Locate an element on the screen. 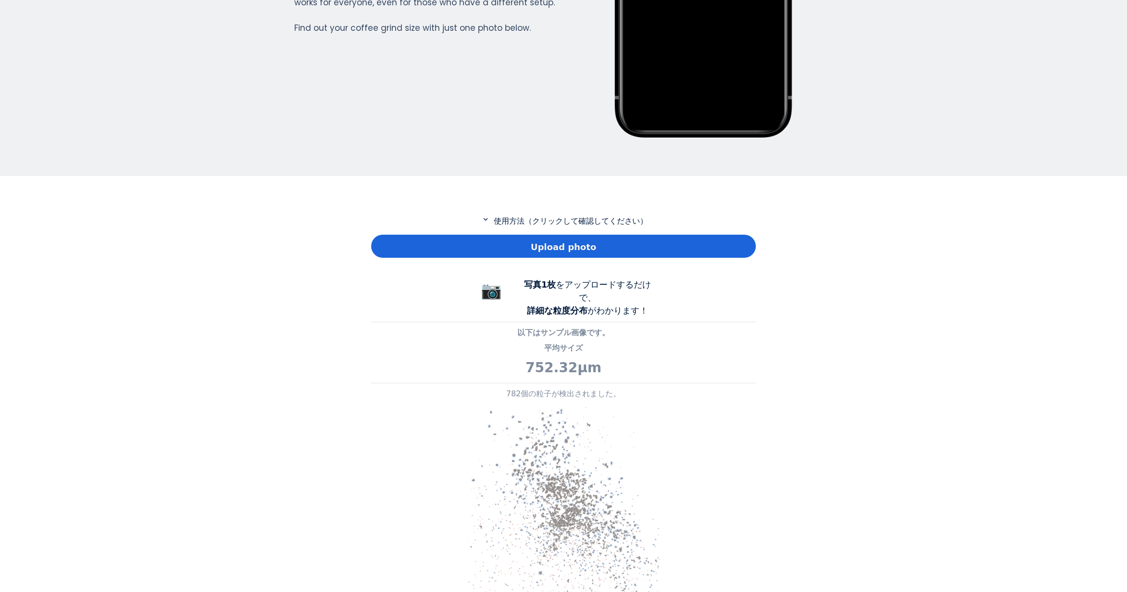 Image resolution: width=1127 pixels, height=592 pixels. mat-icon: expand_more is located at coordinates (486, 219).